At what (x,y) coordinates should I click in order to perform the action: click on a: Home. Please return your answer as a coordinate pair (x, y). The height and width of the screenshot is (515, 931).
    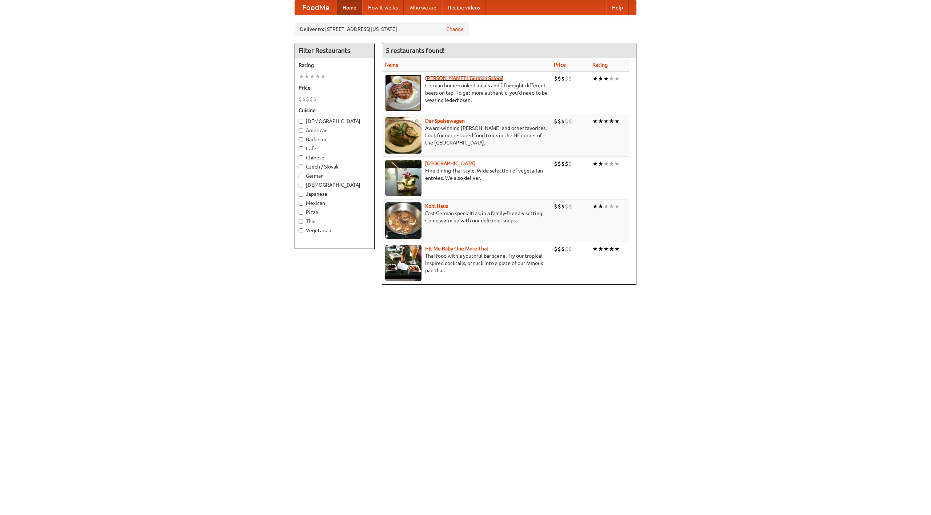
    Looking at the image, I should click on (349, 8).